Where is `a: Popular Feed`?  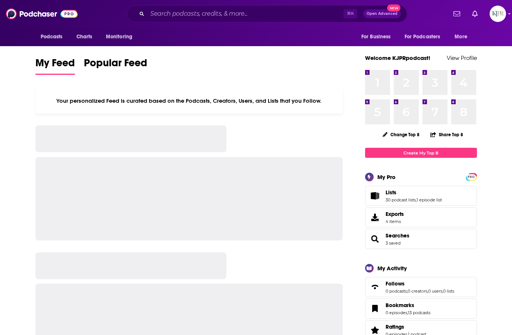 a: Popular Feed is located at coordinates (115, 66).